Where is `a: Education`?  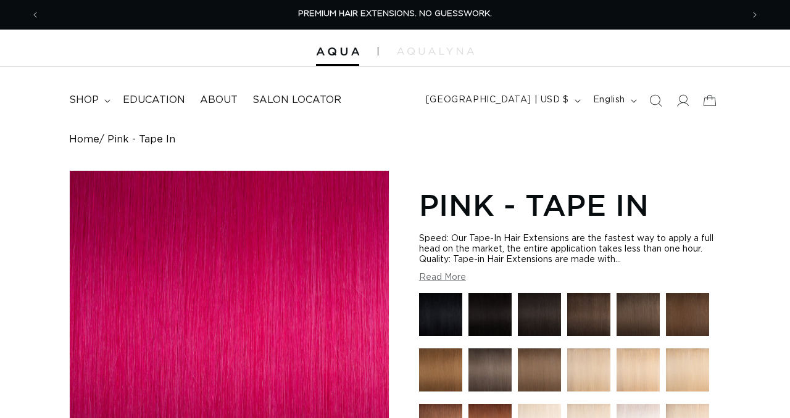
a: Education is located at coordinates (154, 100).